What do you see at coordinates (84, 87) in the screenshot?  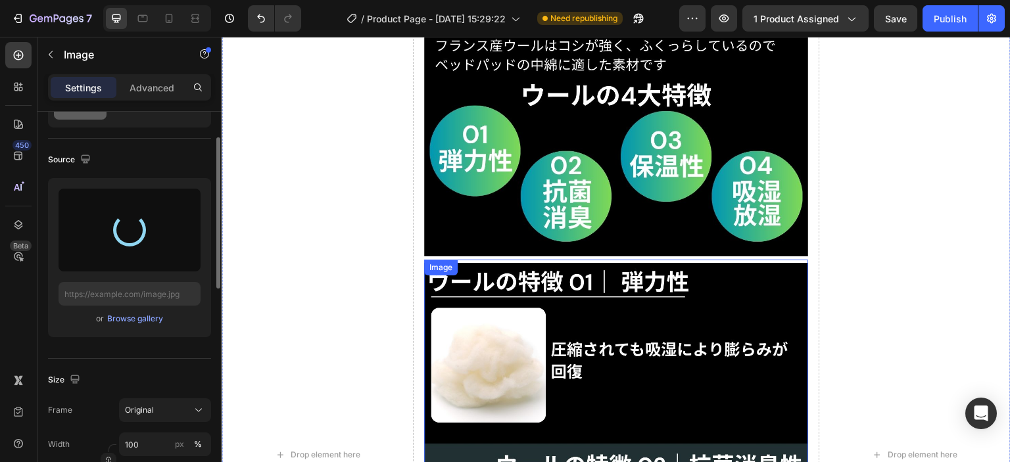 I see `p: Settings` at bounding box center [84, 87].